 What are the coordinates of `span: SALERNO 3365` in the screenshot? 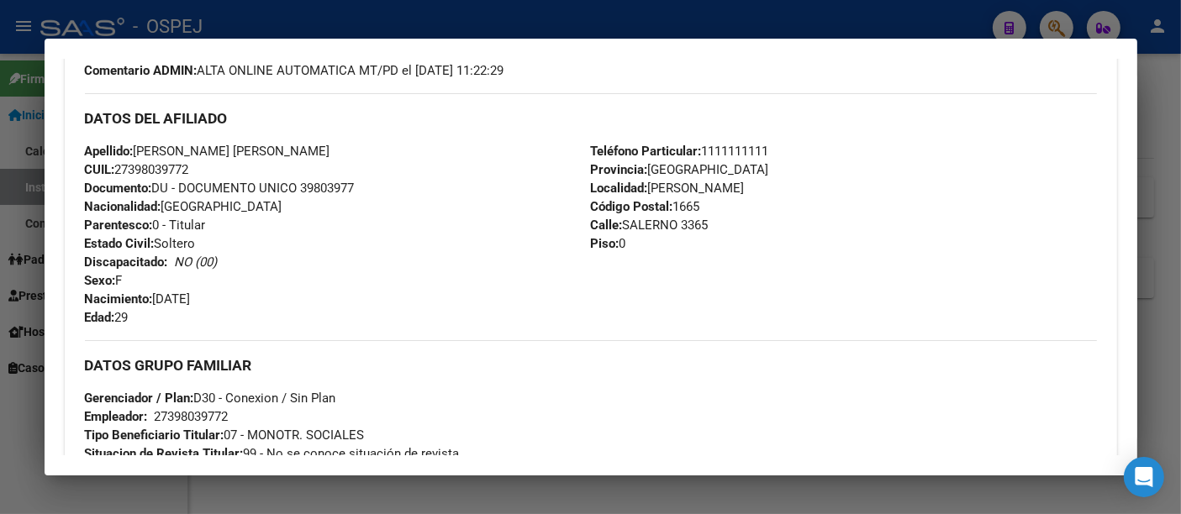 It's located at (650, 225).